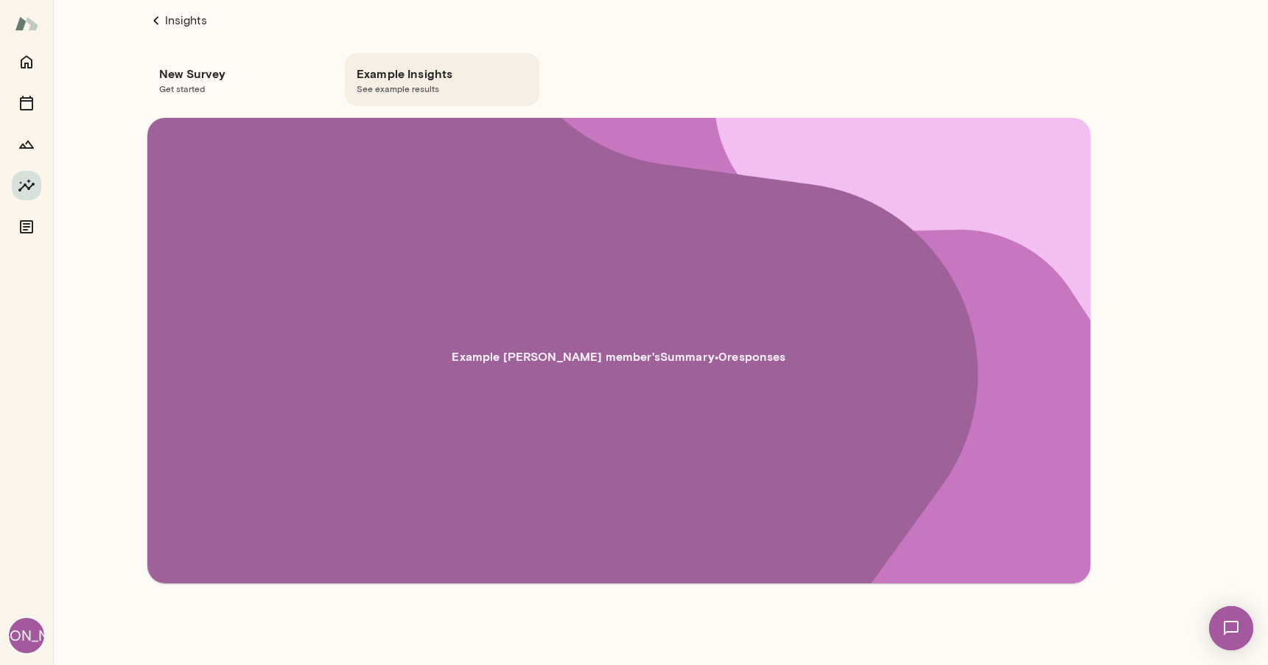 The height and width of the screenshot is (665, 1268). I want to click on span: Get started, so click(245, 88).